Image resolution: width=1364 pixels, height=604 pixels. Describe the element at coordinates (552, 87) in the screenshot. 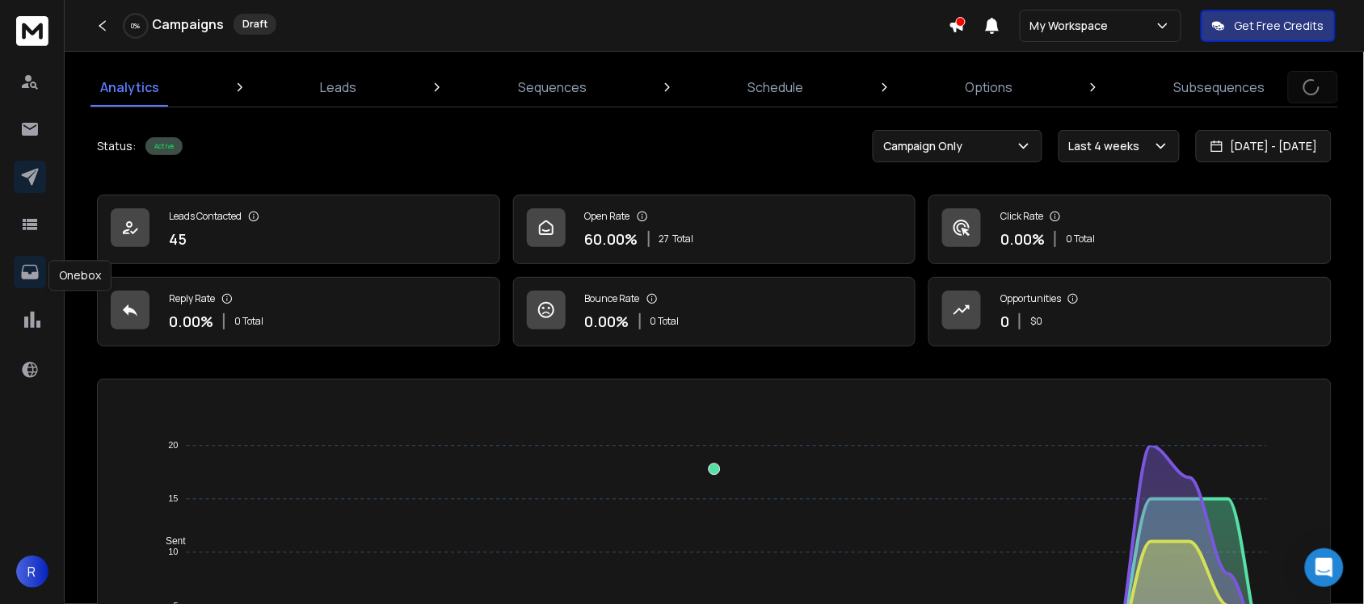

I see `p: Sequences` at that location.